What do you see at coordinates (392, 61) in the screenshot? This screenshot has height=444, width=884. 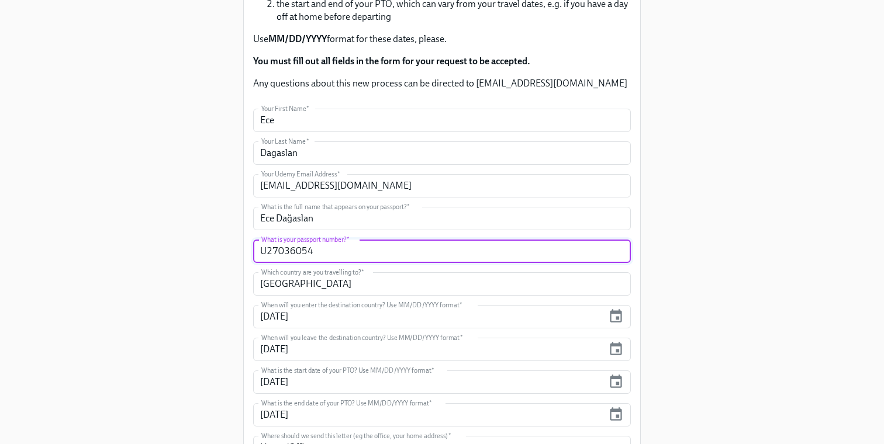 I see `strong: You must fill out all fields in the form for your request to be accepted.` at bounding box center [392, 61].